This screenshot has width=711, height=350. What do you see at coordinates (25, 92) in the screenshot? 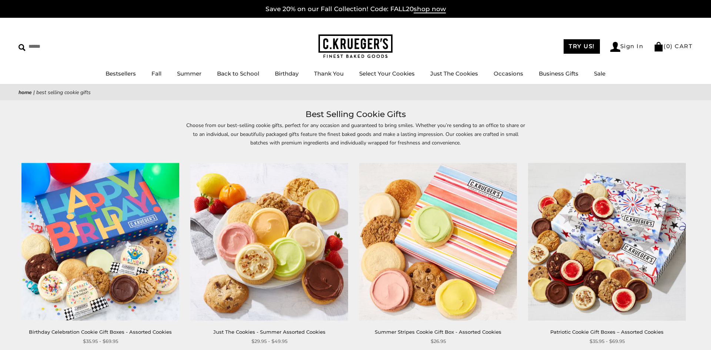
I see `a: Home` at bounding box center [25, 92].